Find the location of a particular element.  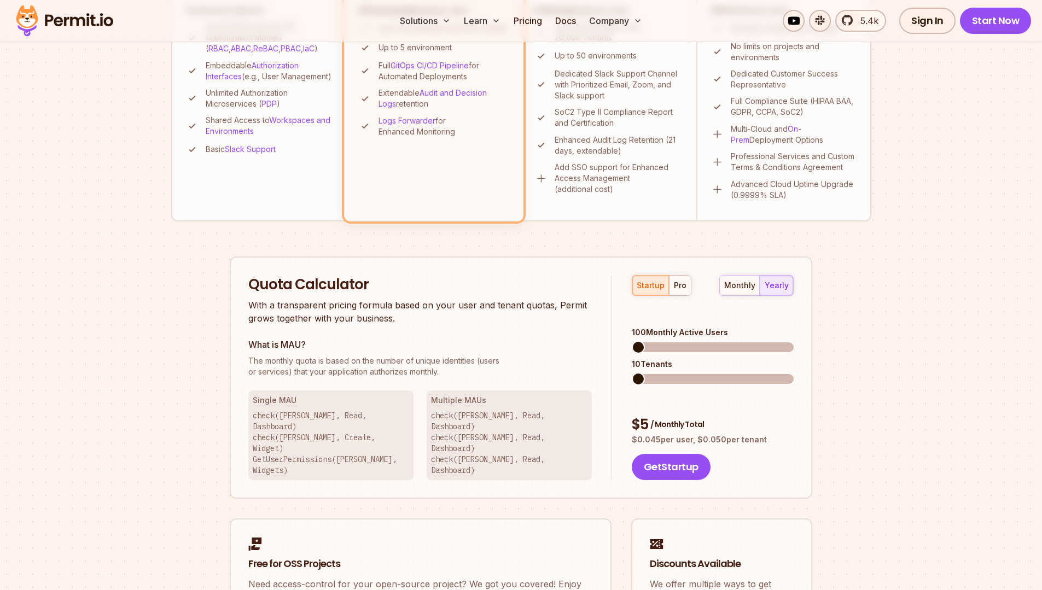

p: $ 0.045 per user, $ 0.050 per tenant is located at coordinates (712, 440).